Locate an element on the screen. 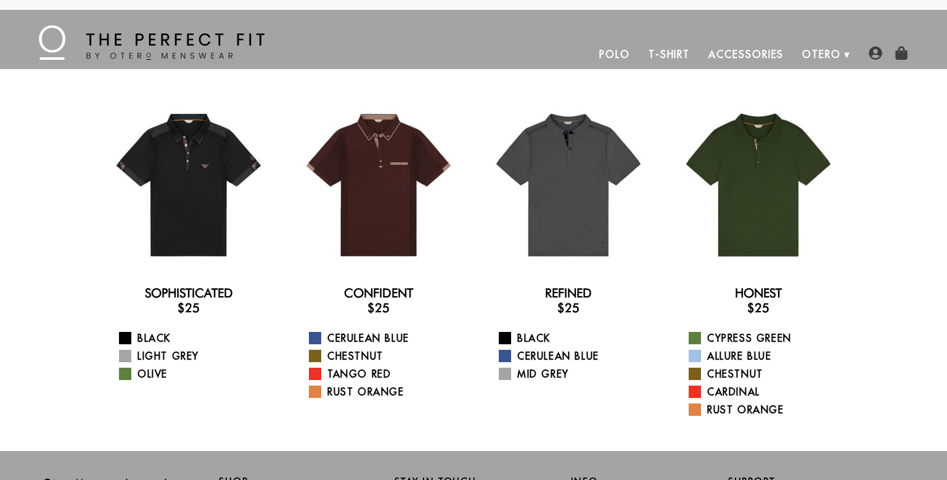 This screenshot has width=947, height=480. a: T-Shirt is located at coordinates (669, 54).